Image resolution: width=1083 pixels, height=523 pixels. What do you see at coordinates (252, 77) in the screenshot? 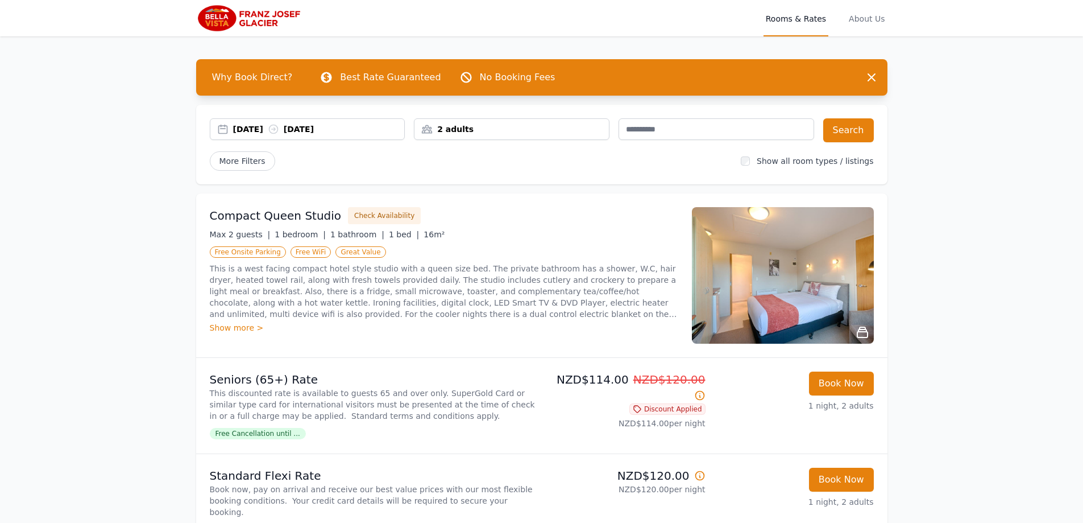
I see `span: Why Book Direct?` at bounding box center [252, 77].